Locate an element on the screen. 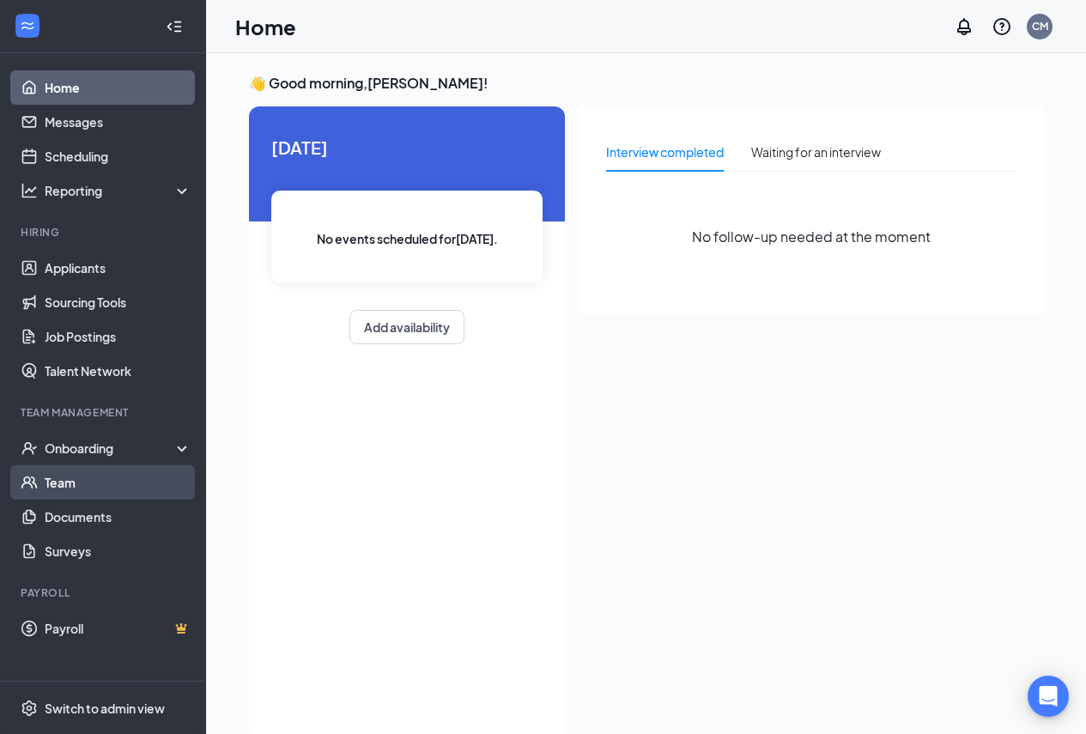  svg: WorkstreamLogo is located at coordinates (27, 26).